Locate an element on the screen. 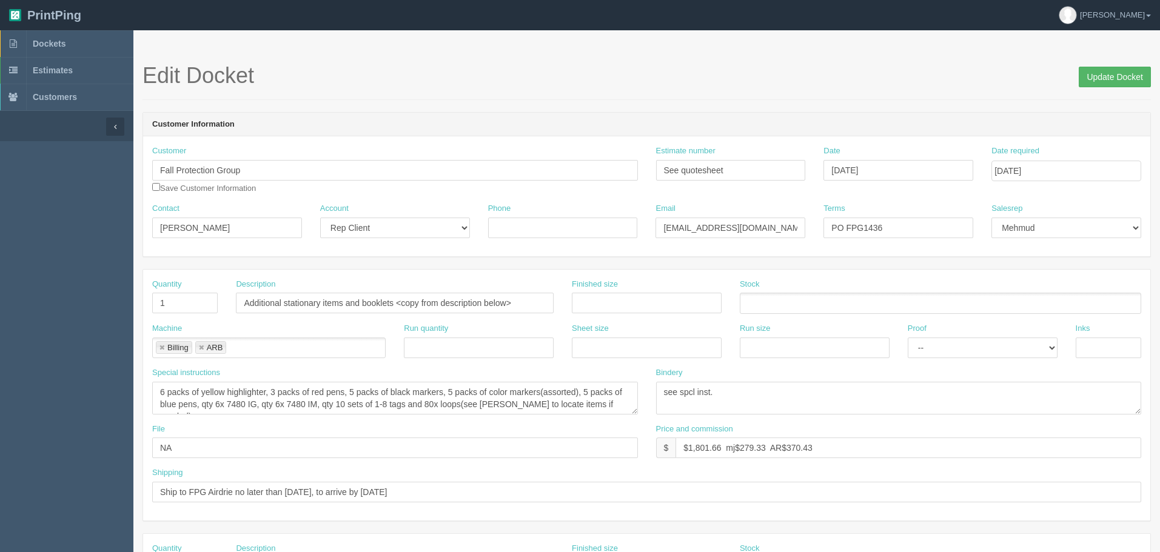 The height and width of the screenshot is (552, 1160). label: File is located at coordinates (158, 429).